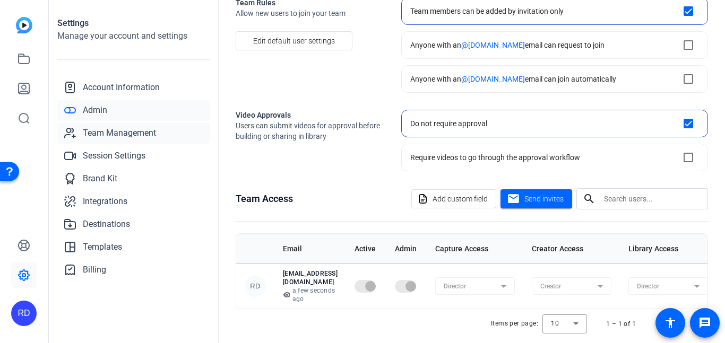 The height and width of the screenshot is (343, 725). Describe the element at coordinates (507, 45) in the screenshot. I see `div: Anyone with an email can request to join` at that location.